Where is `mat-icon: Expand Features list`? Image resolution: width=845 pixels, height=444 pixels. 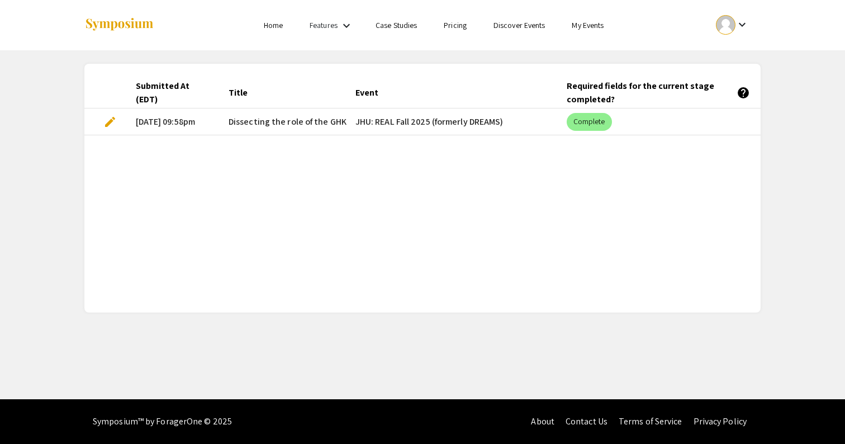
mat-icon: Expand Features list is located at coordinates (347, 26).